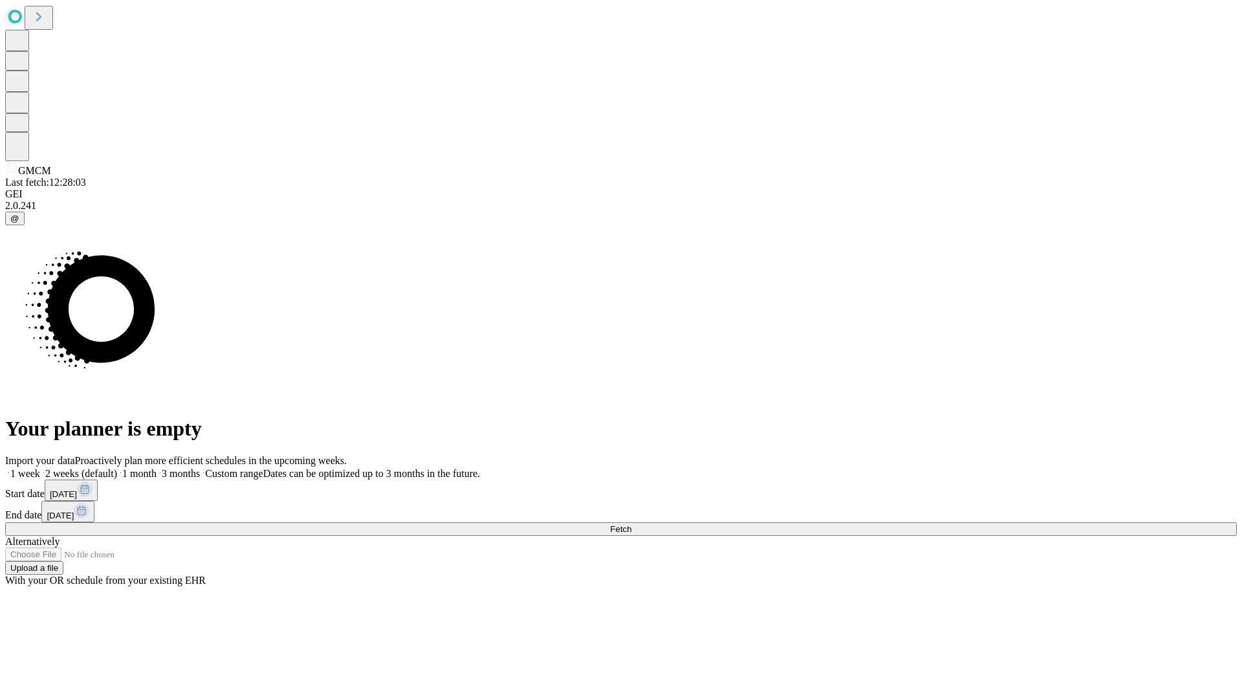 This screenshot has width=1242, height=699. What do you see at coordinates (621, 490) in the screenshot?
I see `div: Start date` at bounding box center [621, 490].